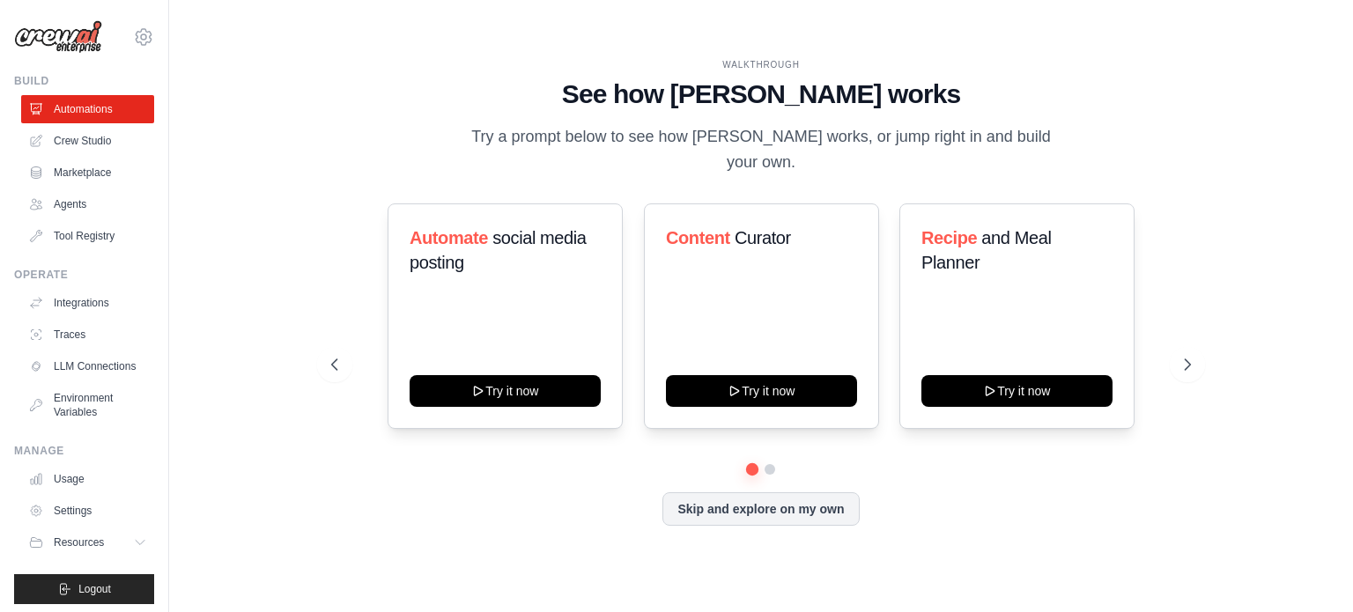 The height and width of the screenshot is (612, 1353). What do you see at coordinates (498, 250) in the screenshot?
I see `span: social media posting` at bounding box center [498, 250].